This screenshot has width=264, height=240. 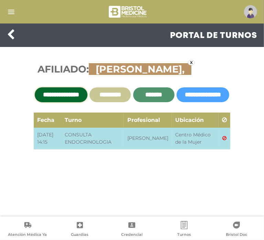 I want to click on a: x, so click(x=192, y=62).